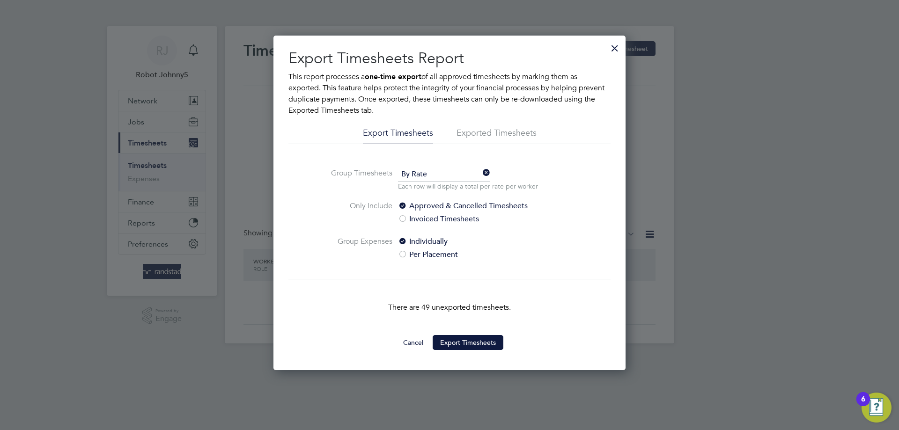  I want to click on li: Exported Timesheets, so click(497, 136).